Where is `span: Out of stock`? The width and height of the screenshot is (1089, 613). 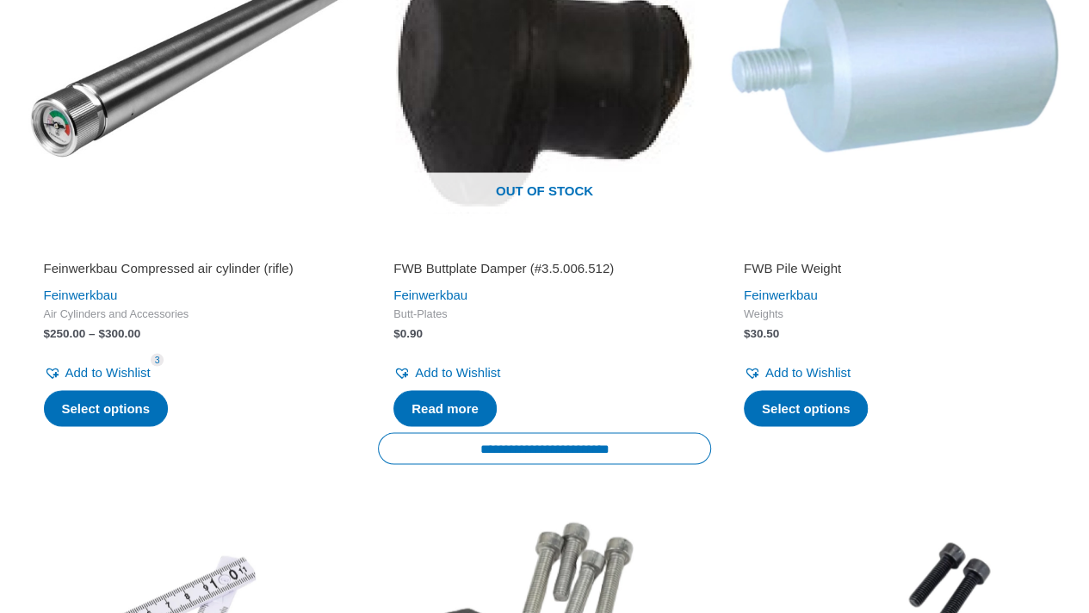
span: Out of stock is located at coordinates (544, 192).